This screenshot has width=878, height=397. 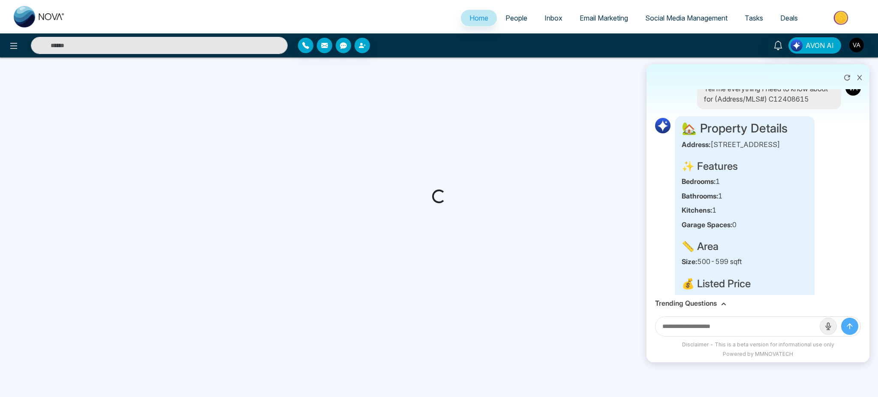 What do you see at coordinates (769, 94) in the screenshot?
I see `p: Tell me everything I need to know about for (Address/MLS#) C12408615` at bounding box center [769, 94].